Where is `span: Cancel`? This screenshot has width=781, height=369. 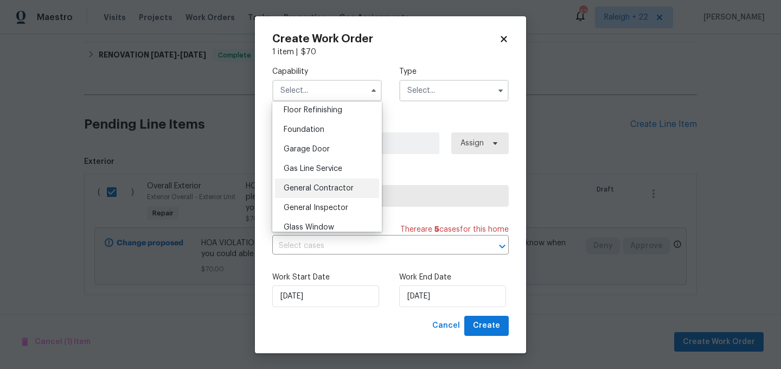
span: Cancel is located at coordinates (446, 325).